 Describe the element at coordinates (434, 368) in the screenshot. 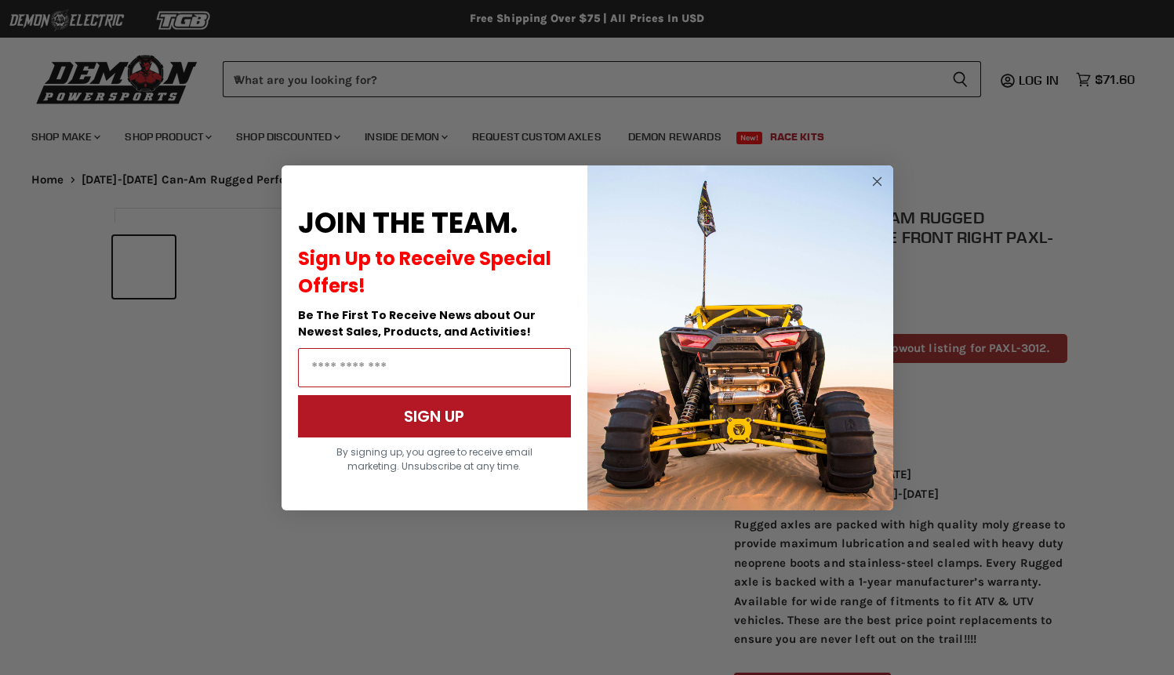

I see `input: Email Address` at that location.